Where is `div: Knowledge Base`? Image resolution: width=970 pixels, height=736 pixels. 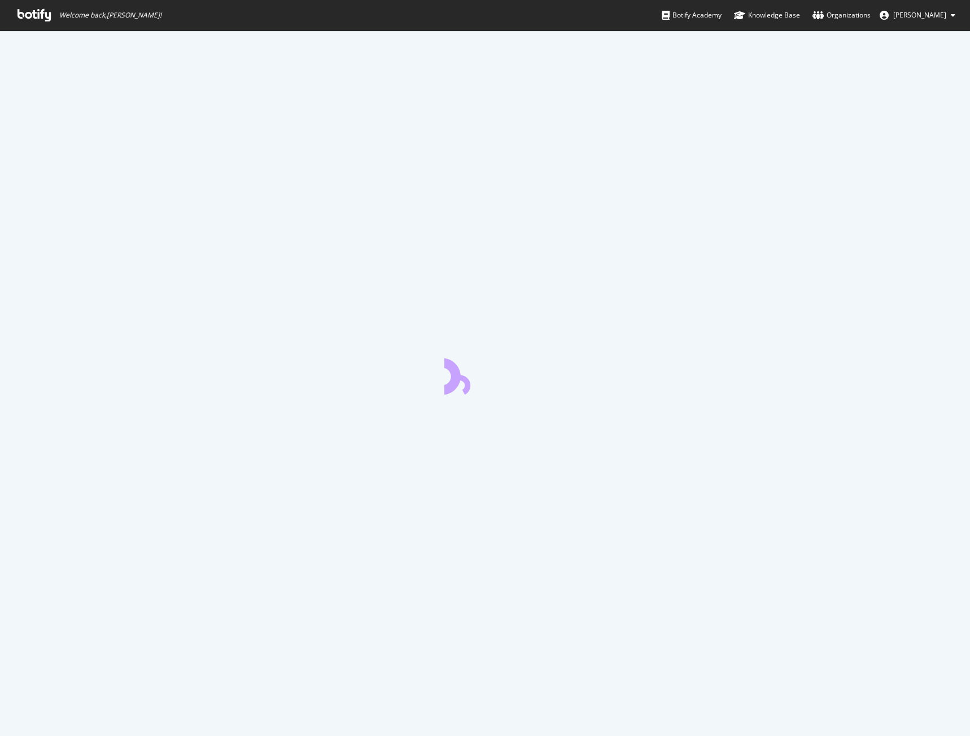 div: Knowledge Base is located at coordinates (767, 15).